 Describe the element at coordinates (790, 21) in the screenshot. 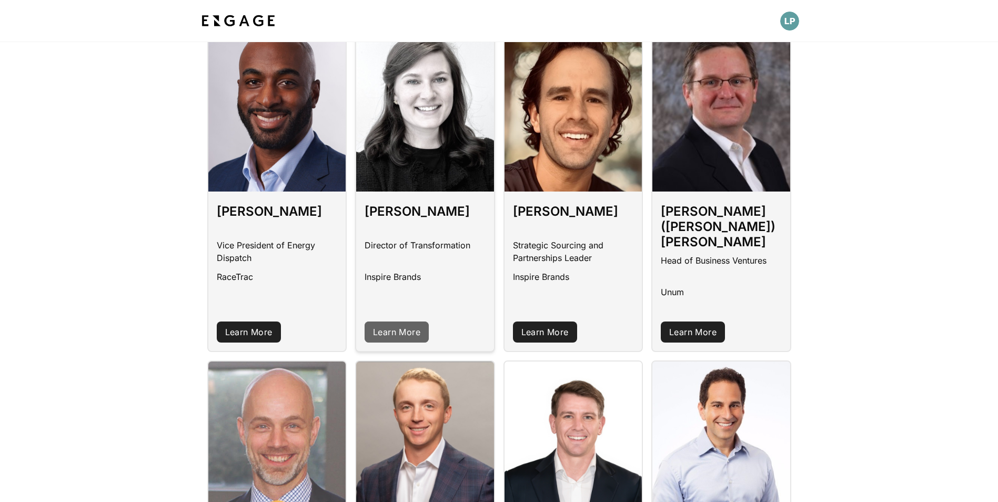

I see `button: Open profile menu` at that location.